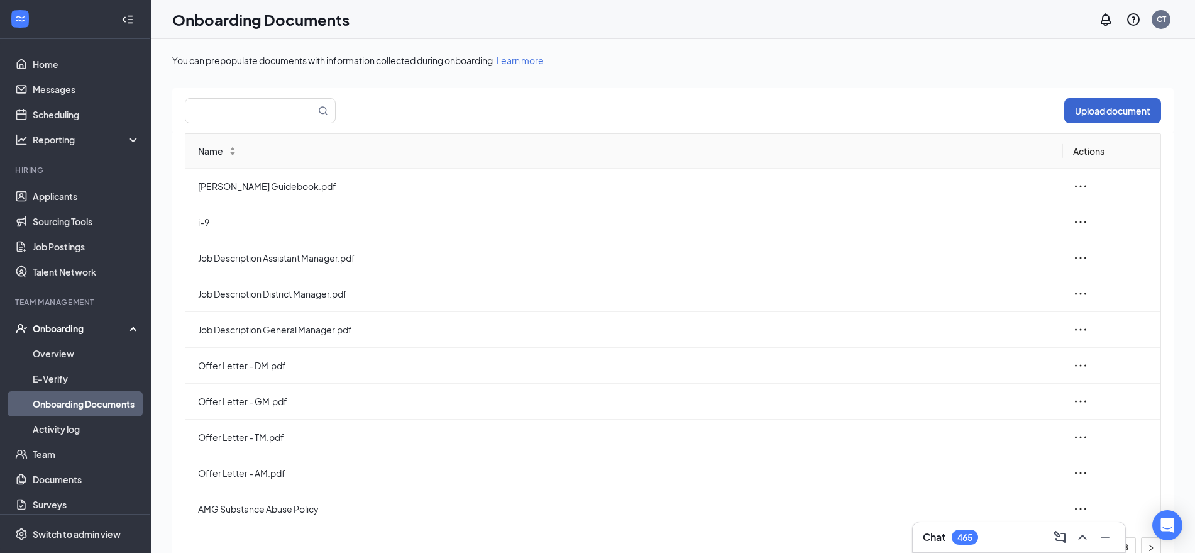 This screenshot has width=1195, height=553. I want to click on span: Job Description District Manager.pdf, so click(625, 294).